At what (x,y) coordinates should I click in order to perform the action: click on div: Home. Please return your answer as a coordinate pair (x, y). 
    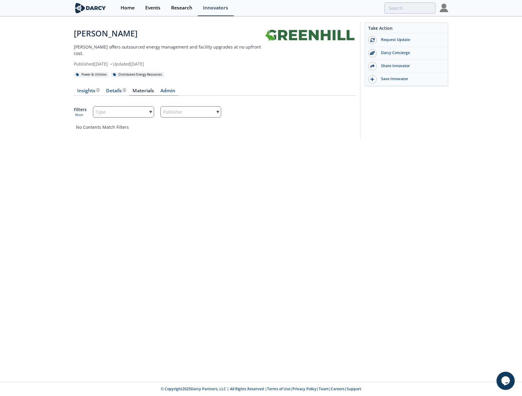
    Looking at the image, I should click on (128, 8).